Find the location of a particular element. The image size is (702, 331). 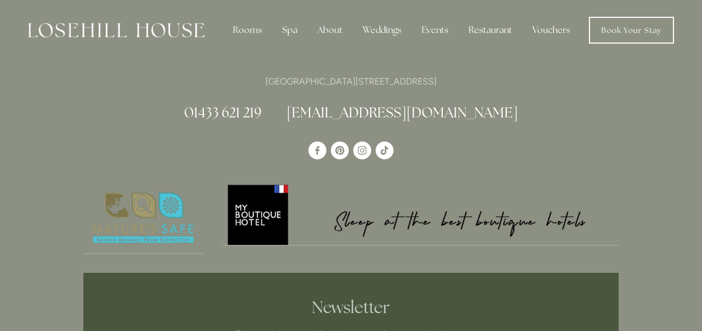

a: Nature's Safe - Logo is located at coordinates (143, 218).